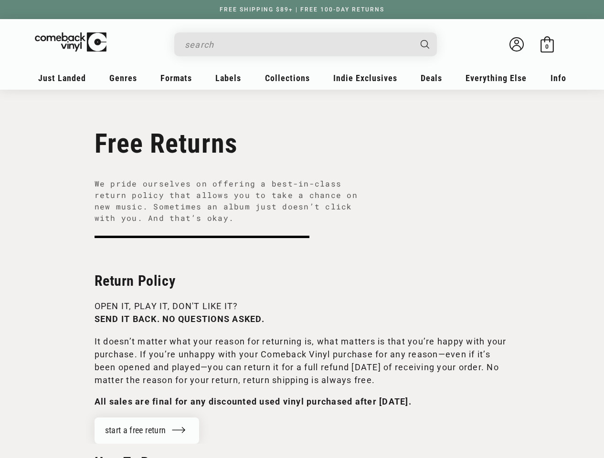 The width and height of the screenshot is (604, 458). I want to click on span: Genres, so click(123, 78).